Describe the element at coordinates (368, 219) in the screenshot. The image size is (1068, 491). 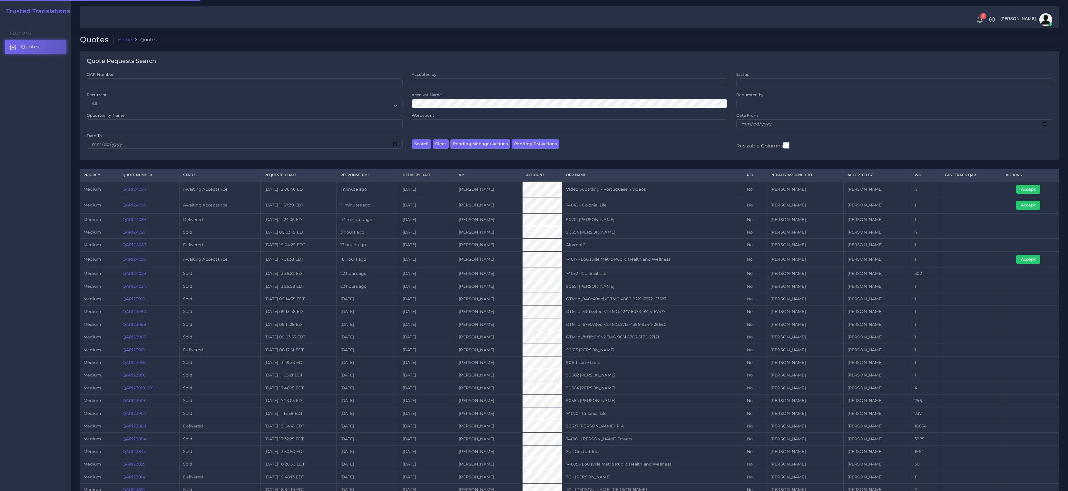
I see `td: 44 minutes ago` at that location.